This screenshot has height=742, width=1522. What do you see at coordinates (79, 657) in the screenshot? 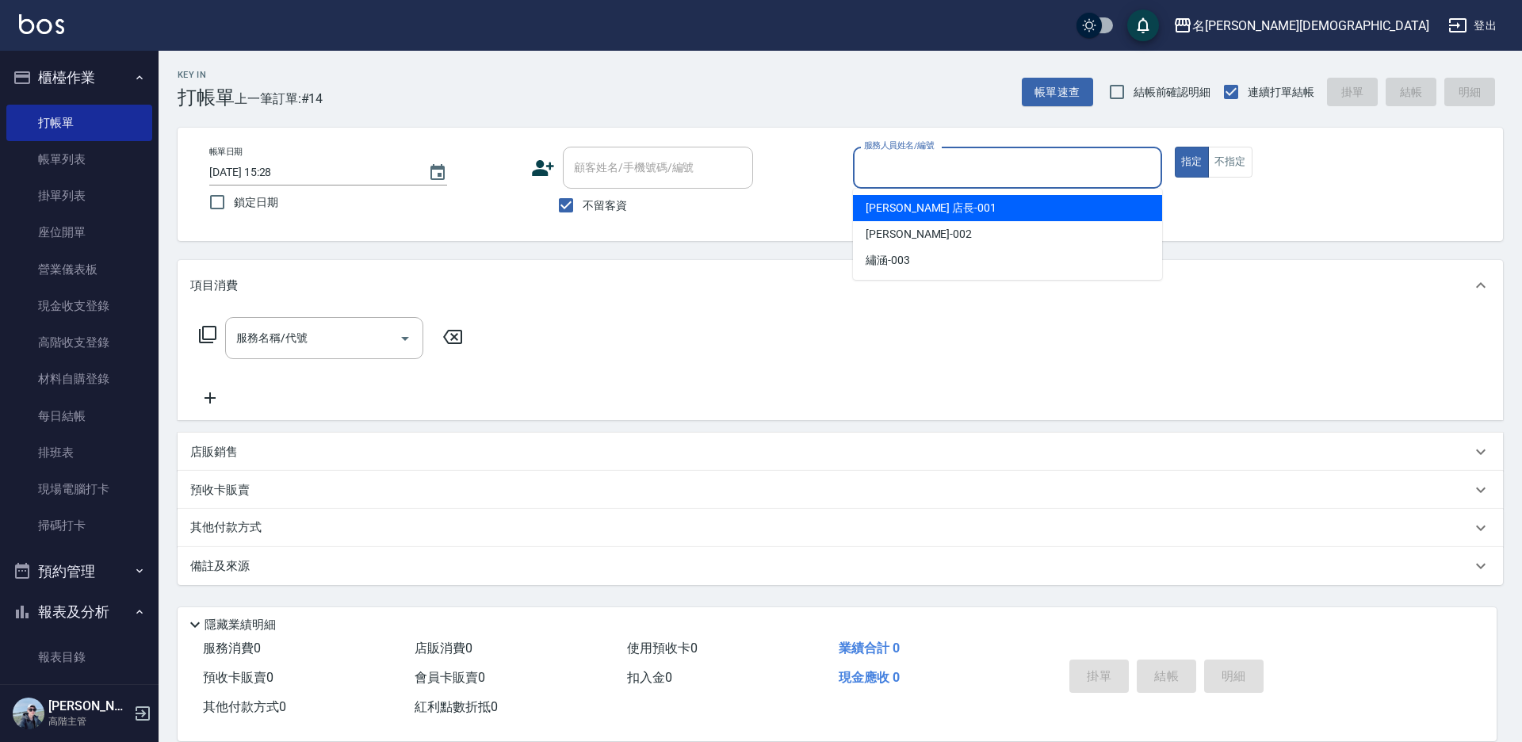
I see `a: 報表目錄` at bounding box center [79, 657].